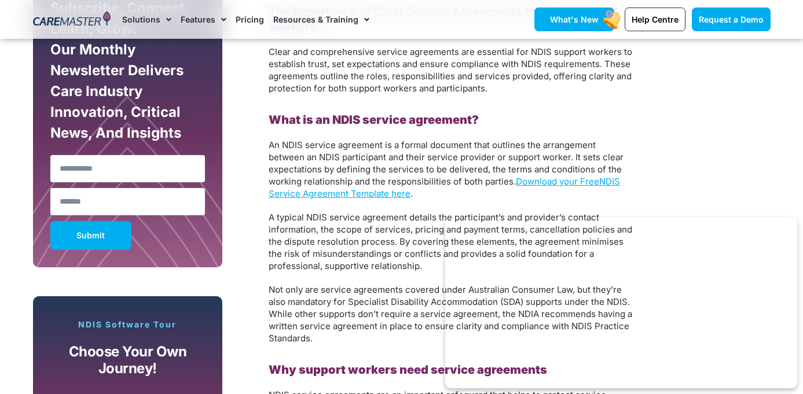  I want to click on a: Request a Demo, so click(731, 19).